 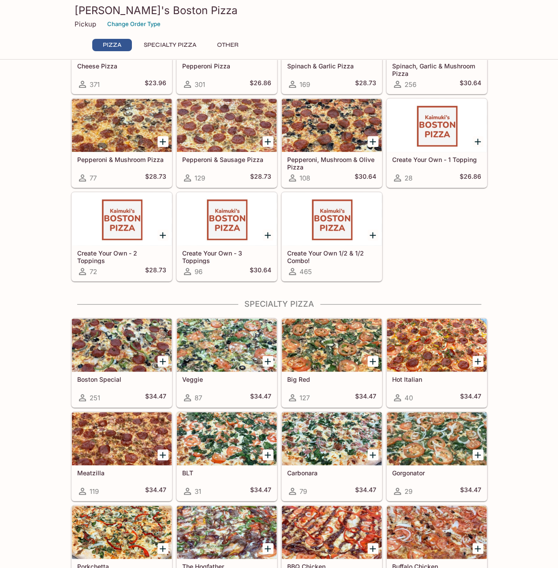 What do you see at coordinates (227, 363) in the screenshot?
I see `a: Veggie87$34.47` at bounding box center [227, 363].